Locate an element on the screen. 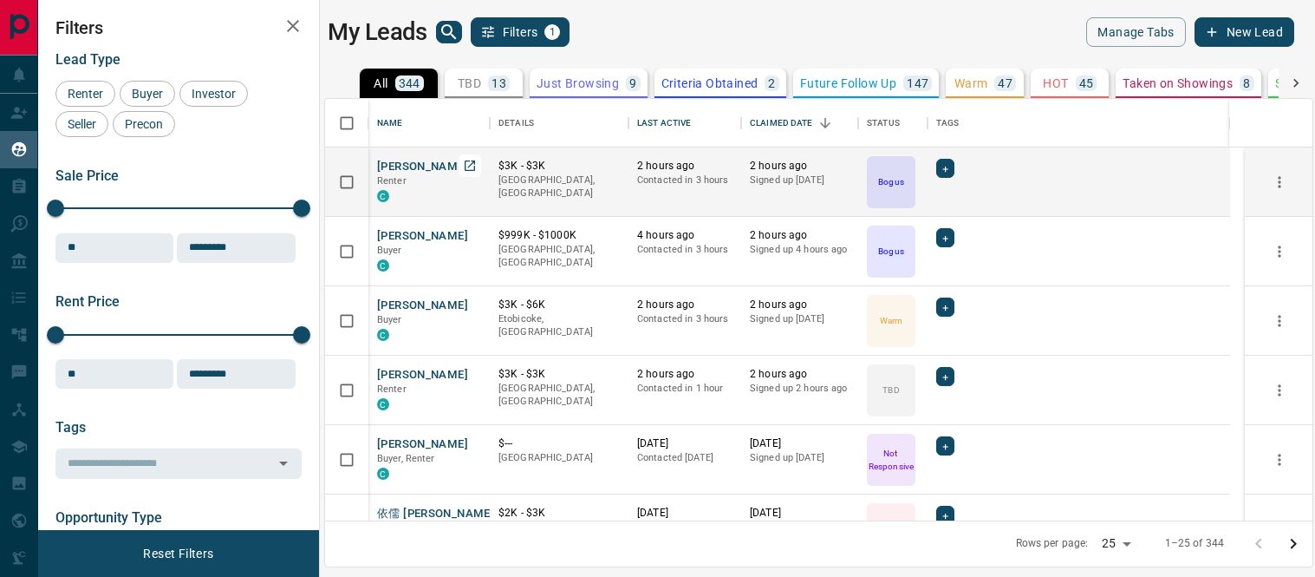 This screenshot has height=577, width=1315. span: Lead Type is located at coordinates (88, 59).